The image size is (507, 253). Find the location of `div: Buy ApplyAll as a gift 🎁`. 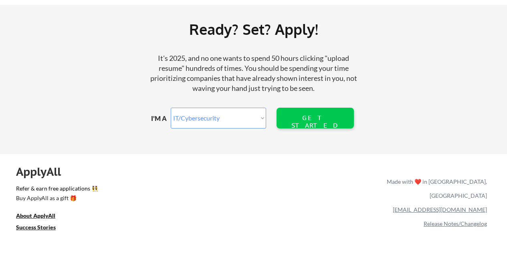

div: Buy ApplyAll as a gift 🎁 is located at coordinates (56, 198).